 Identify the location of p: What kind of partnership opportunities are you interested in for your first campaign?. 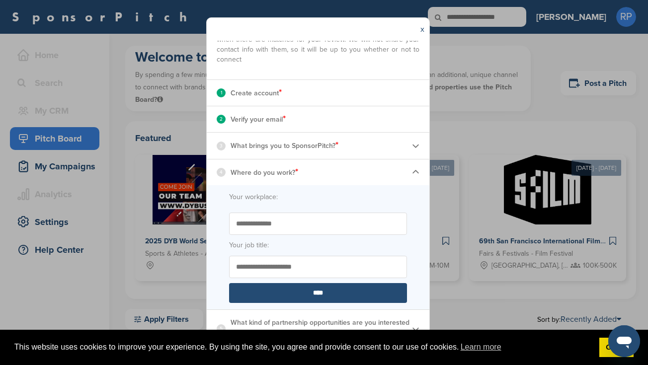
(321, 329).